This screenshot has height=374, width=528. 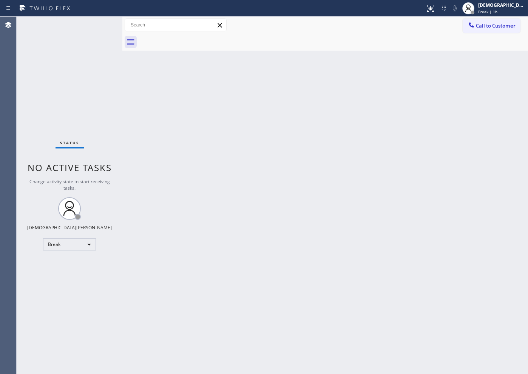 What do you see at coordinates (455, 8) in the screenshot?
I see `button: Mute` at bounding box center [455, 8].